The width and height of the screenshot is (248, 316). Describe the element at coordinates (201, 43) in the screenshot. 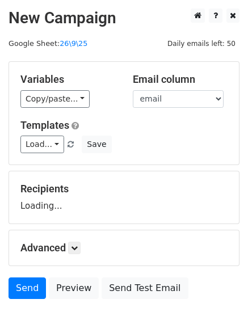

I see `a: Daily emails left: 50` at that location.